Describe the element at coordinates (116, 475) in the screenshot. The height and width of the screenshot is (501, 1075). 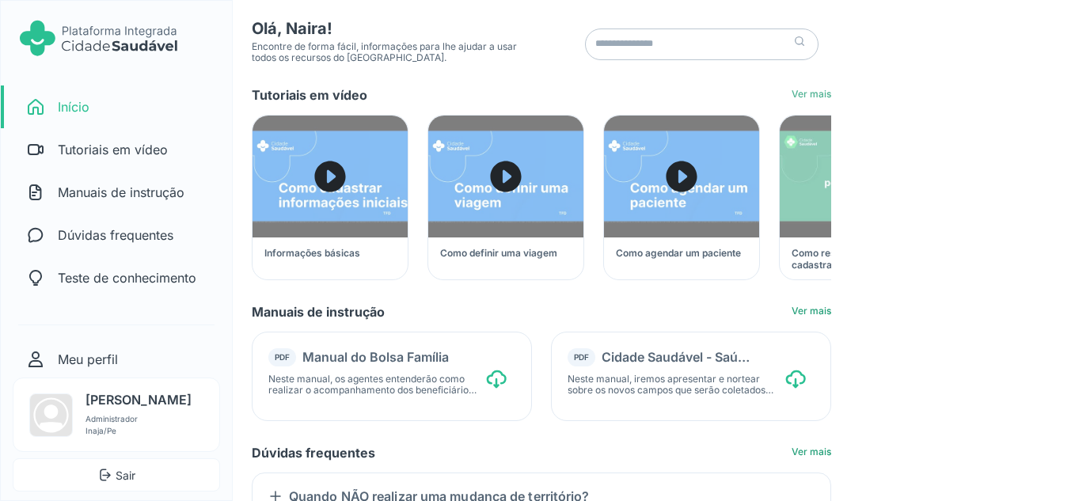
I see `span: Sair` at that location.